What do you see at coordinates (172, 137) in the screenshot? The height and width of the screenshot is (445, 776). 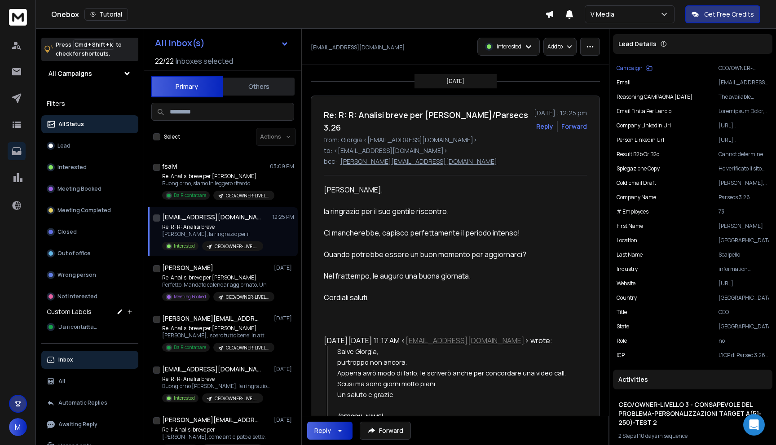 I see `label: Select` at bounding box center [172, 137].